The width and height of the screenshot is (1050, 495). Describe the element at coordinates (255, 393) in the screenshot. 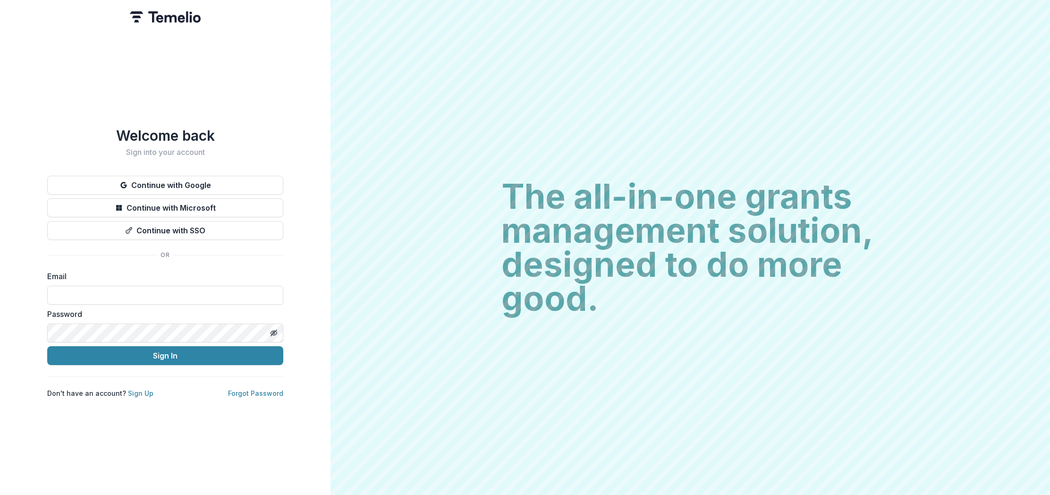

I see `a: Forgot Password` at that location.